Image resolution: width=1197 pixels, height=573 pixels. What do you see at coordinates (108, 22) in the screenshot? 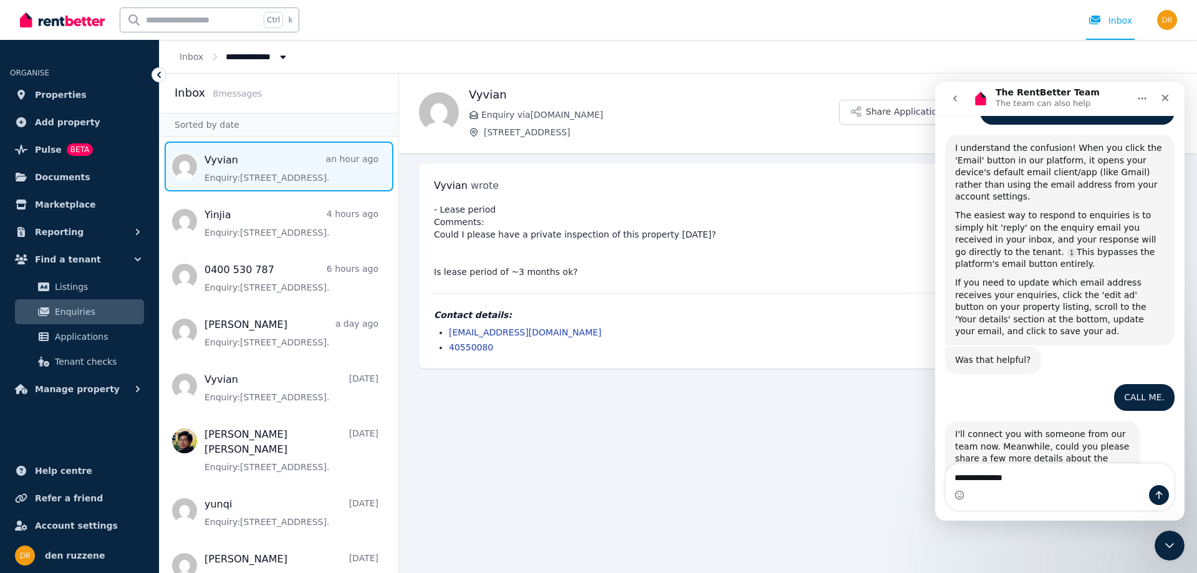
I see `p: The team can also help` at bounding box center [108, 22].